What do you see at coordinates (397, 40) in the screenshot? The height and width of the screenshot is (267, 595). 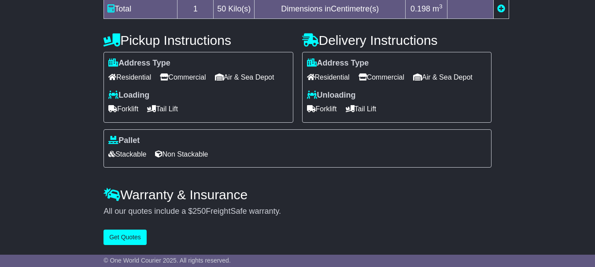 I see `h4: Delivery Instructions` at bounding box center [397, 40].